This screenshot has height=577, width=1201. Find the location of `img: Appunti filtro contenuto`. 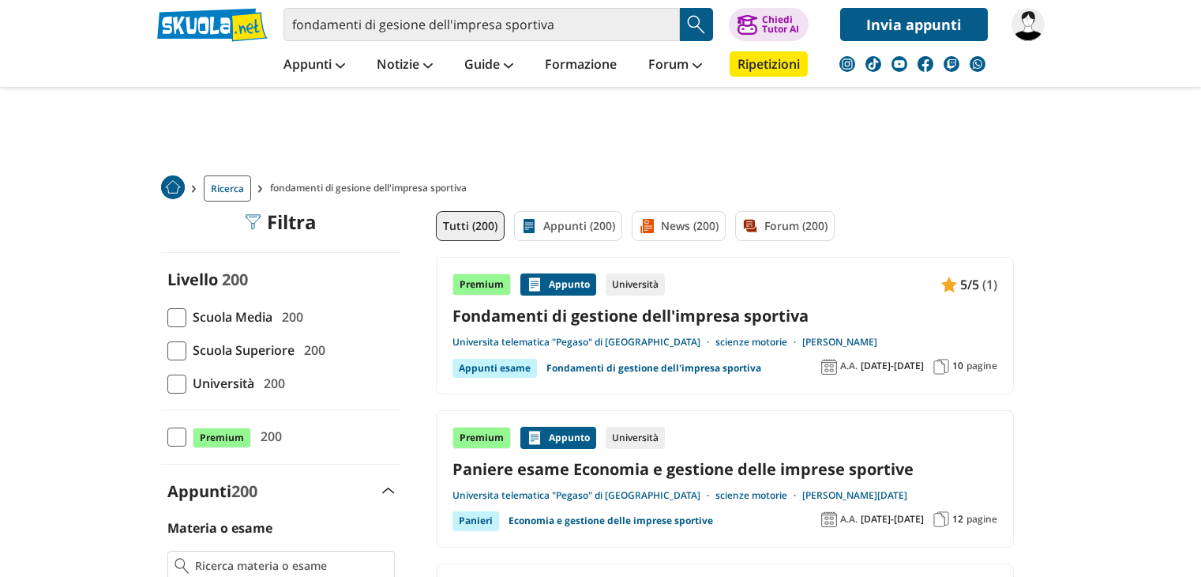

img: Appunti filtro contenuto is located at coordinates (529, 226).